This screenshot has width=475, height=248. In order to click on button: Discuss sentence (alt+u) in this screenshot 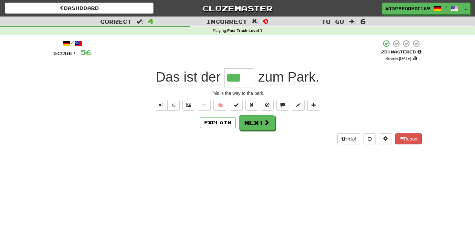, I will do `click(283, 105)`.